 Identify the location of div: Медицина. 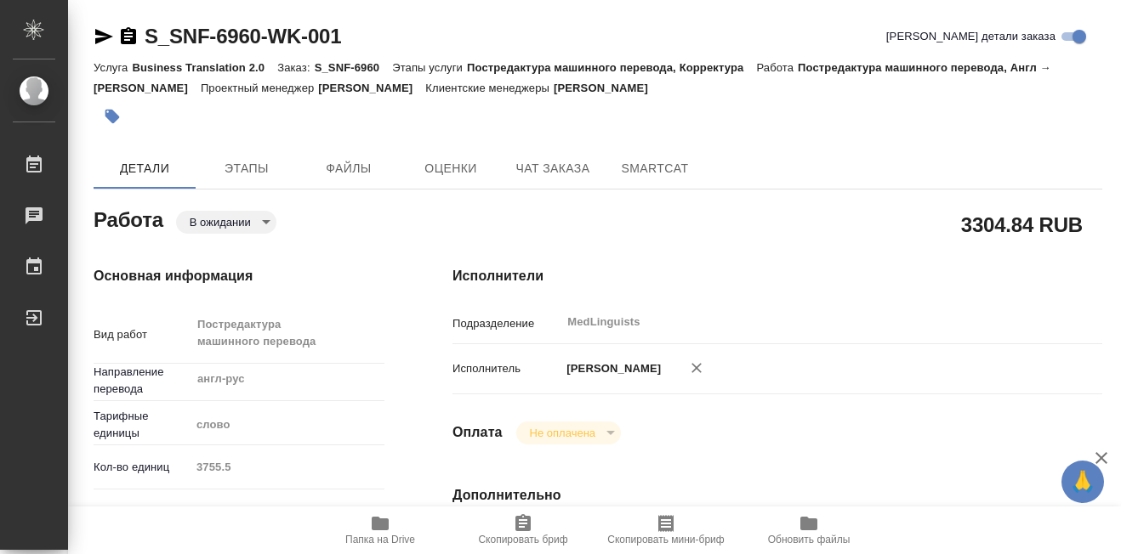
(287, 512).